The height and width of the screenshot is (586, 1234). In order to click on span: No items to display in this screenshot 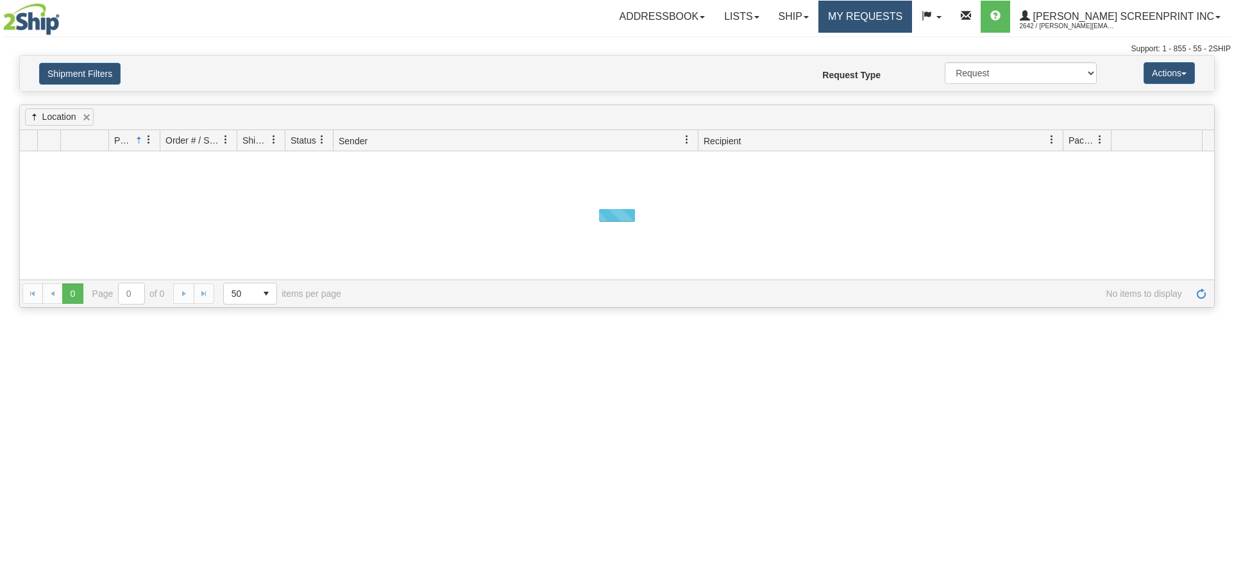, I will do `click(770, 294)`.